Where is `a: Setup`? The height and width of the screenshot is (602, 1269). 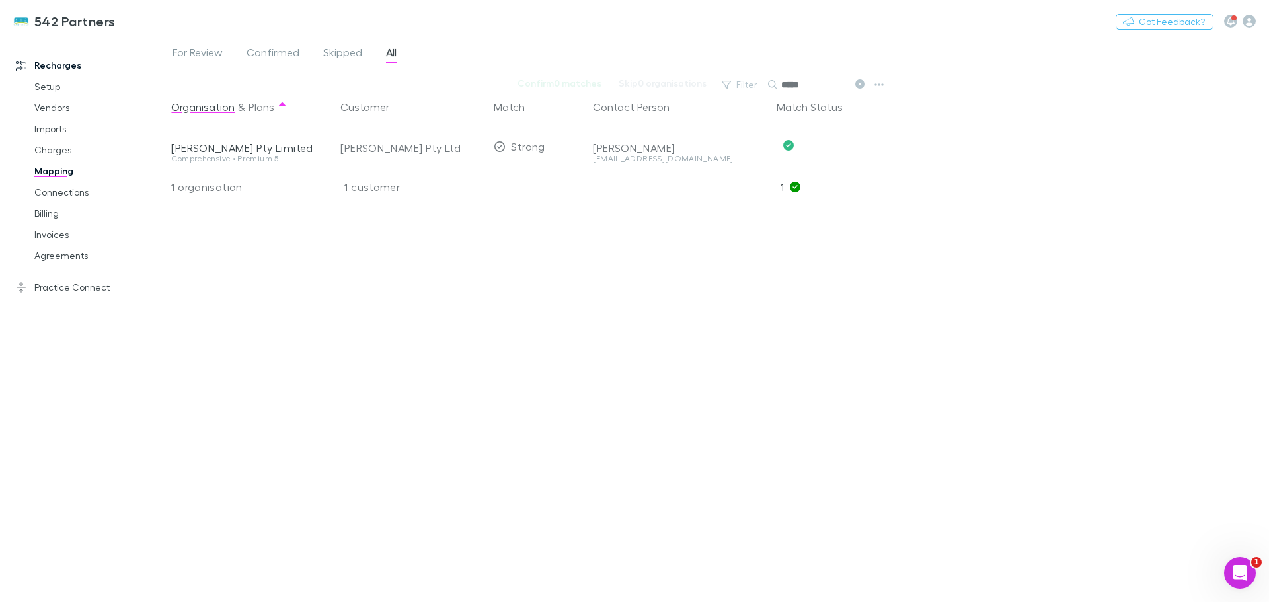
a: Setup is located at coordinates (100, 87).